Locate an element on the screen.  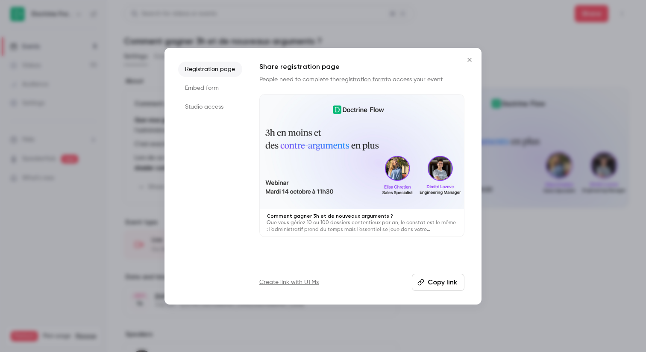
p: Que vous gériez 10 ou 100 dossiers contentieux par an, le constat est le même : l’administratif p... is located at coordinates (362, 226).